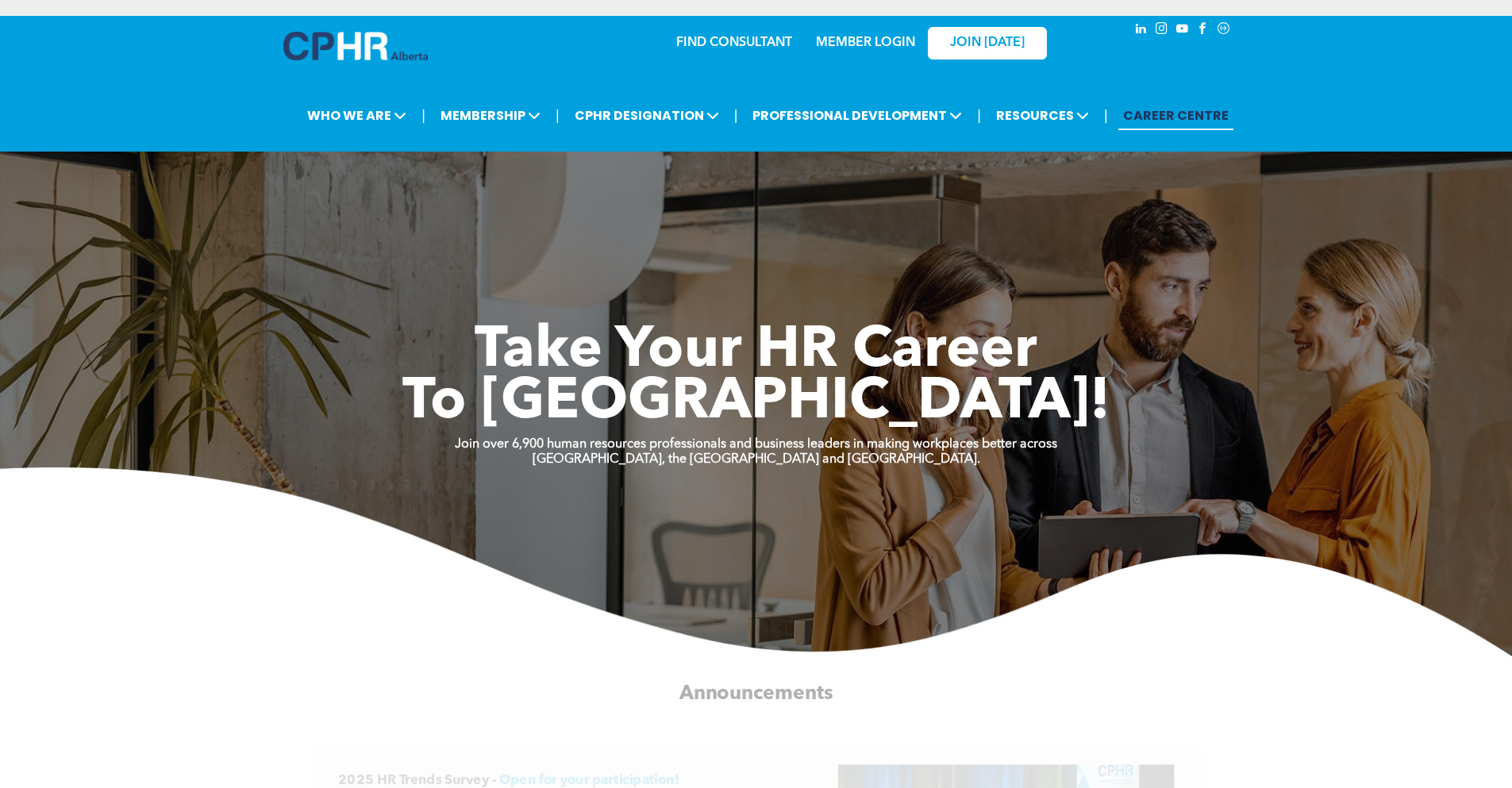 This screenshot has width=1512, height=788. I want to click on span: MEMBERSHIP, so click(491, 115).